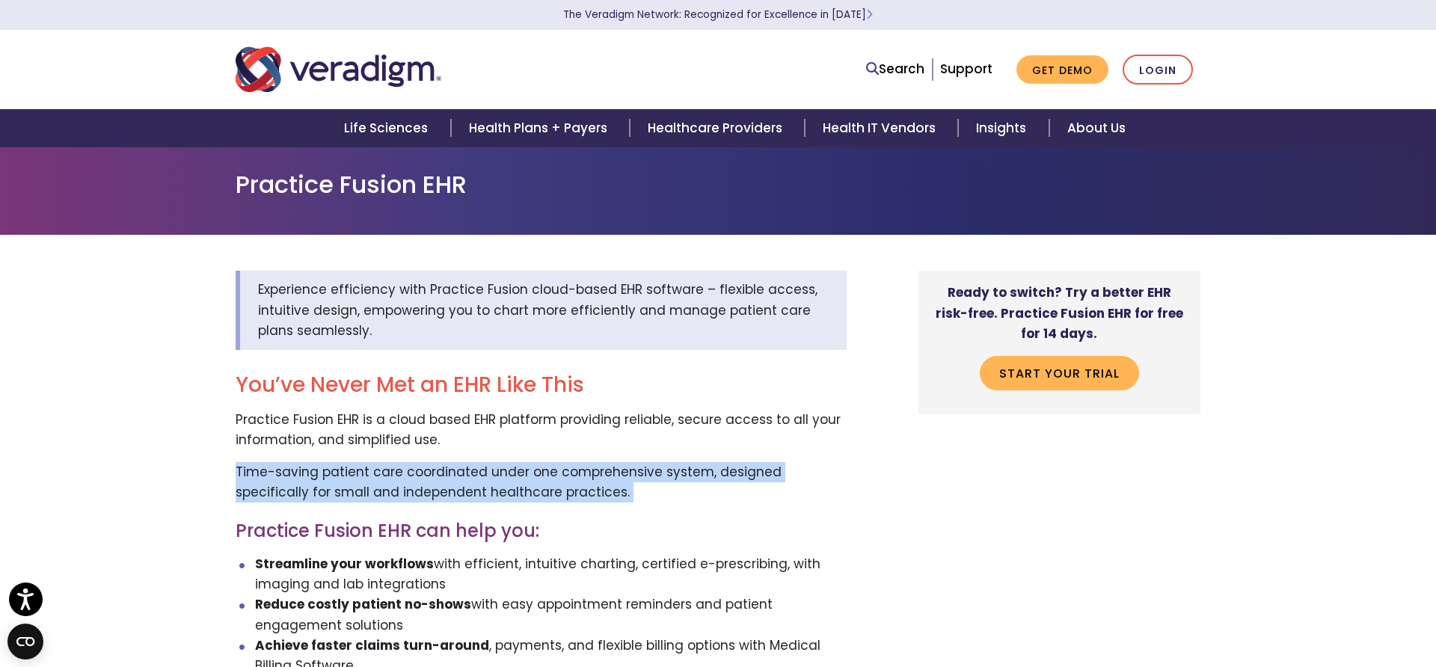  Describe the element at coordinates (1059, 313) in the screenshot. I see `strong: Ready to switch? Try a better EHR risk-free. Practice Fusion EHR for free for 14 days.` at that location.